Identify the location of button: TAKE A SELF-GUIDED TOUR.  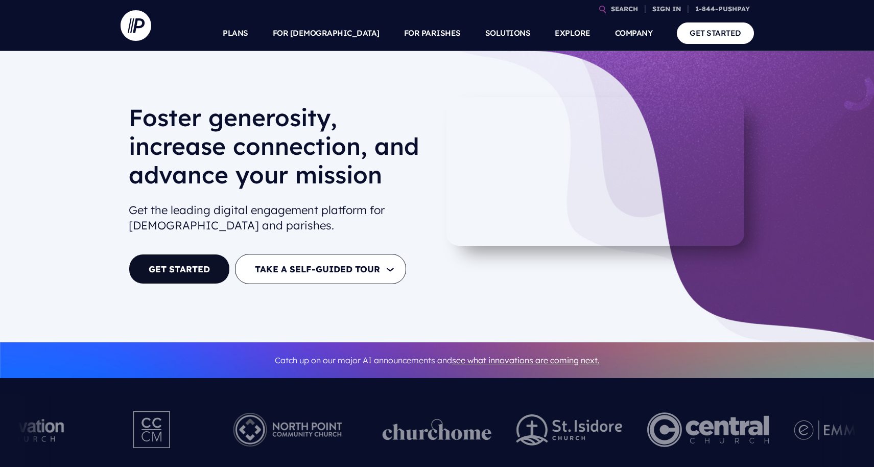
(320, 269).